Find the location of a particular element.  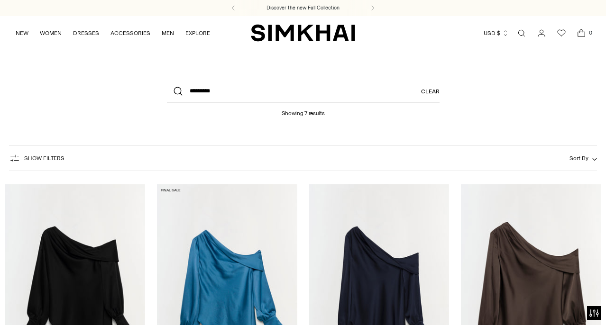

a: Open cart modal is located at coordinates (582, 33).